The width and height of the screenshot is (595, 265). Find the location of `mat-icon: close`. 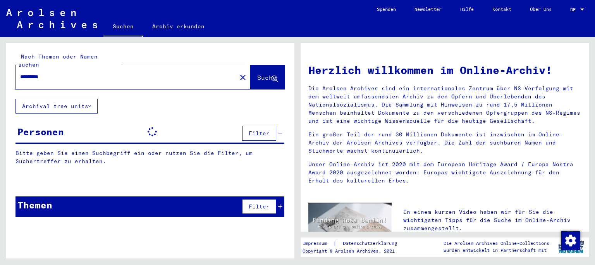

mat-icon: close is located at coordinates (243, 77).